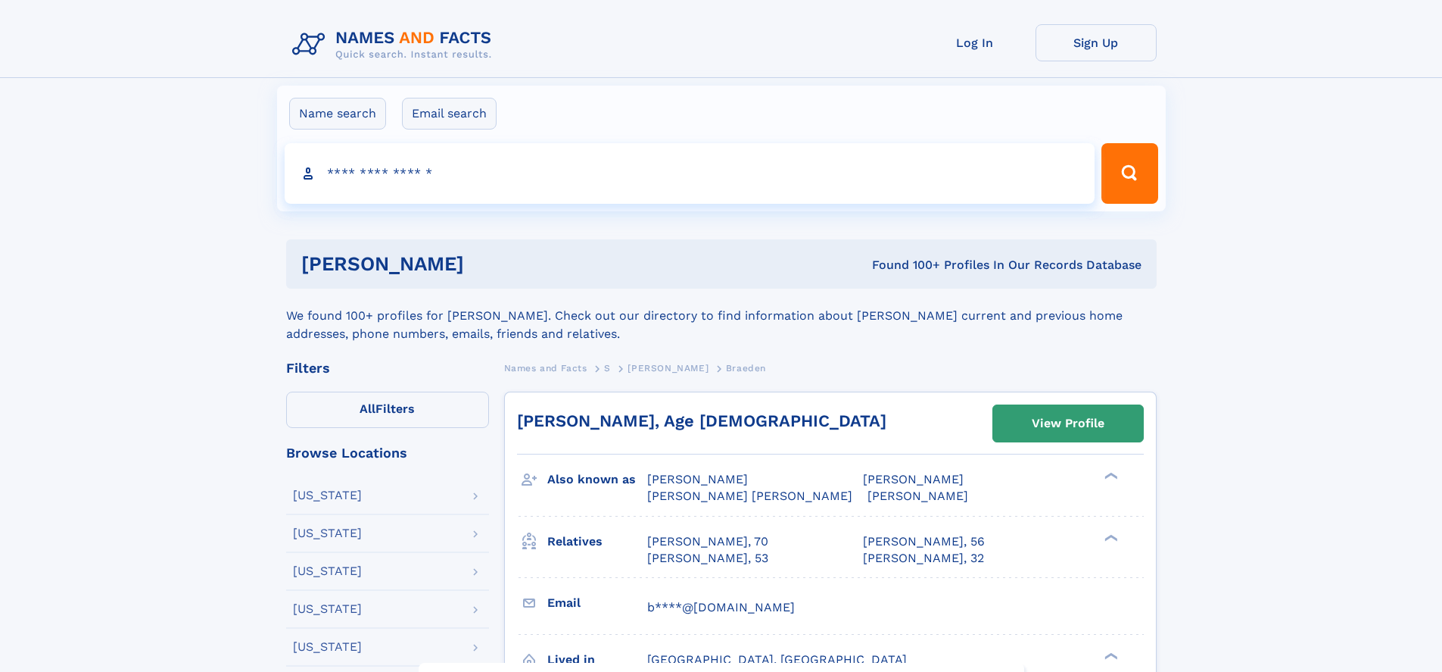 The width and height of the screenshot is (1442, 672). I want to click on div: Browse Locations, so click(388, 453).